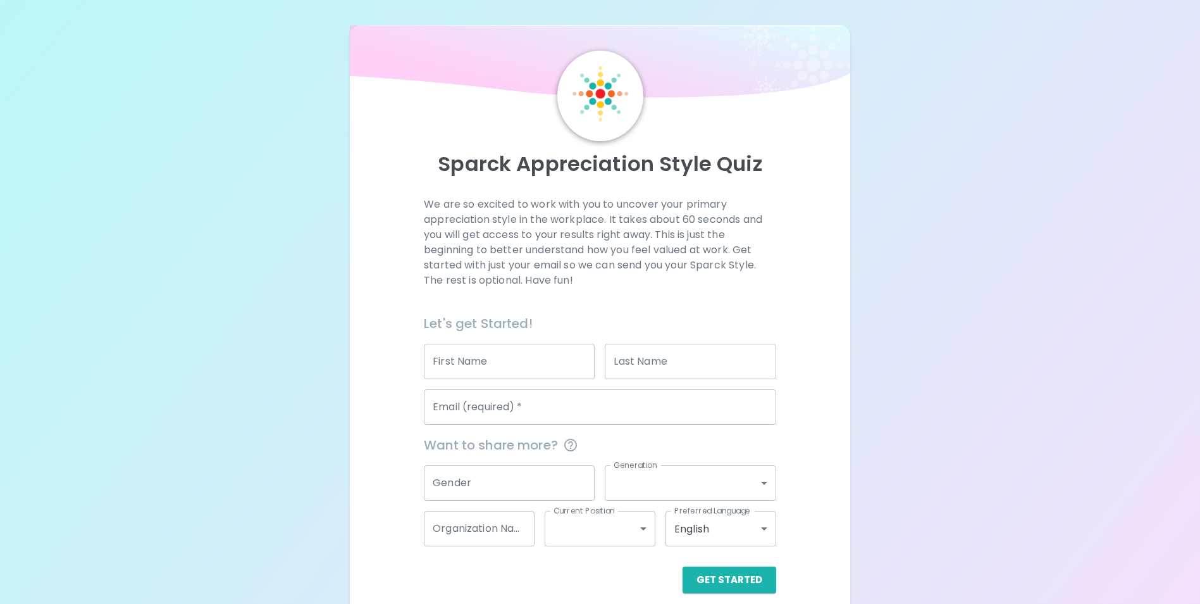  I want to click on label: Preferred Language, so click(713, 510).